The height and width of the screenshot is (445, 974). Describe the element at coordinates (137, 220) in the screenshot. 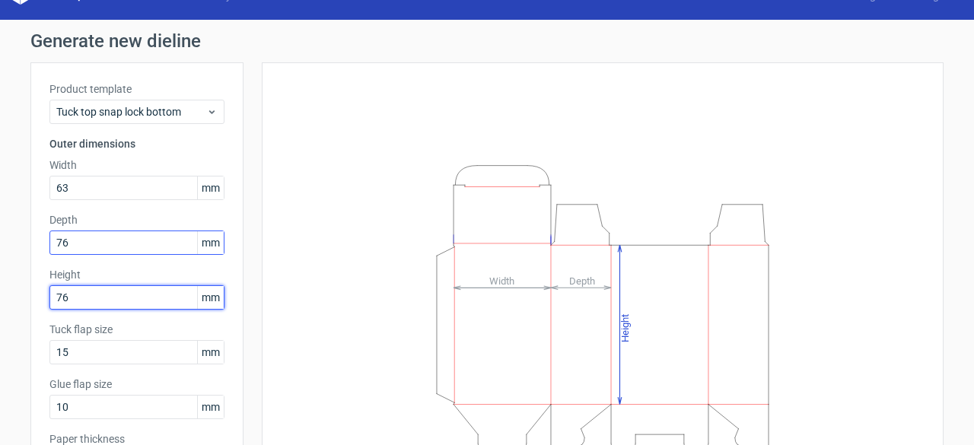

I see `label: Depth` at that location.